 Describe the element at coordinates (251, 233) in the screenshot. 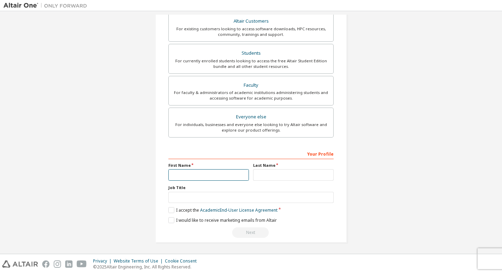

I see `div: Read and acccept EULA to continue` at that location.